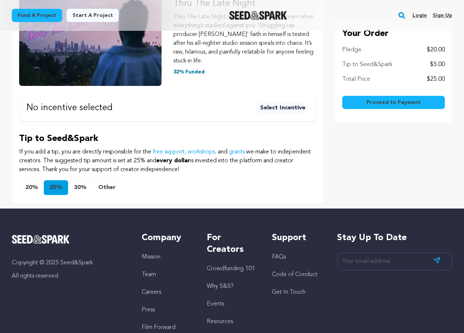  I want to click on p: Thru The Late Night is about chasing your dream when everything’s stacked against you. Struggling..., so click(244, 39).